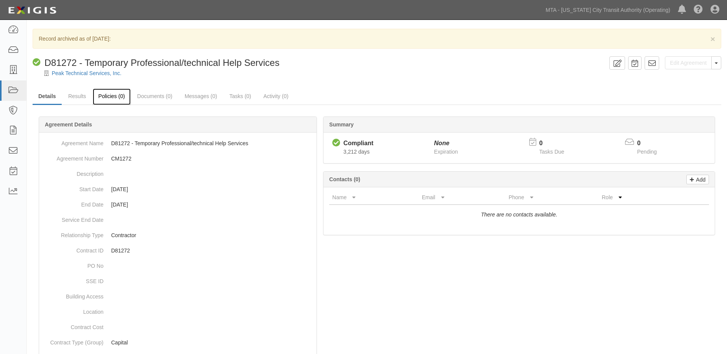 The image size is (727, 354). Describe the element at coordinates (73, 218) in the screenshot. I see `dt: Service End Date` at that location.